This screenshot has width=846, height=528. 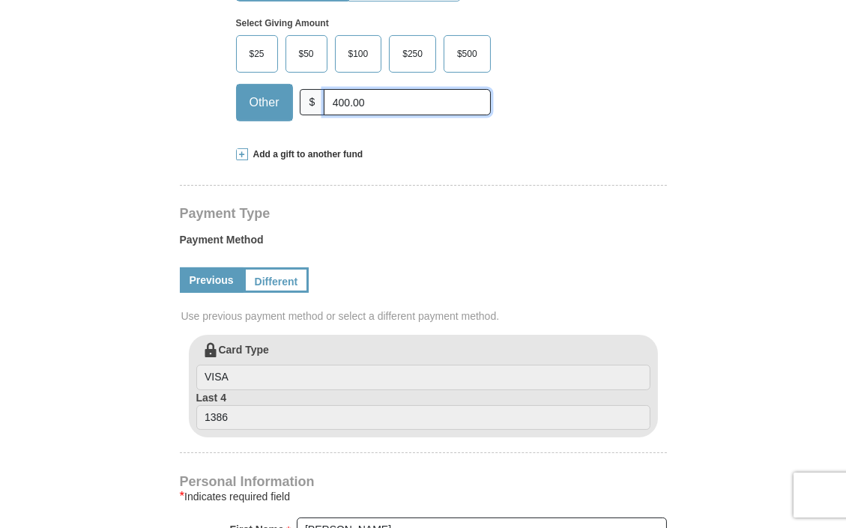 I want to click on span: $50, so click(x=306, y=54).